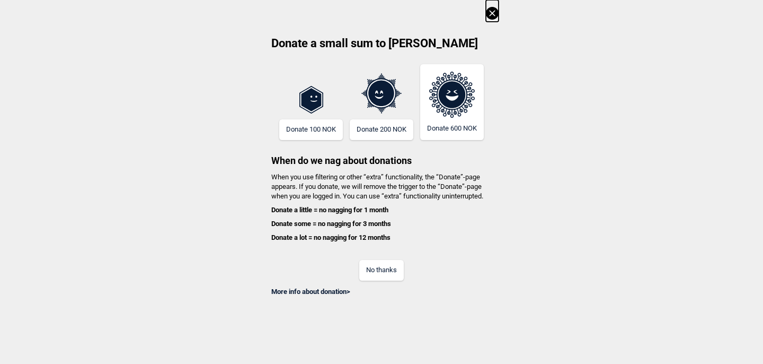 The height and width of the screenshot is (364, 763). What do you see at coordinates (382, 129) in the screenshot?
I see `button: Donate 200 NOK` at bounding box center [382, 129].